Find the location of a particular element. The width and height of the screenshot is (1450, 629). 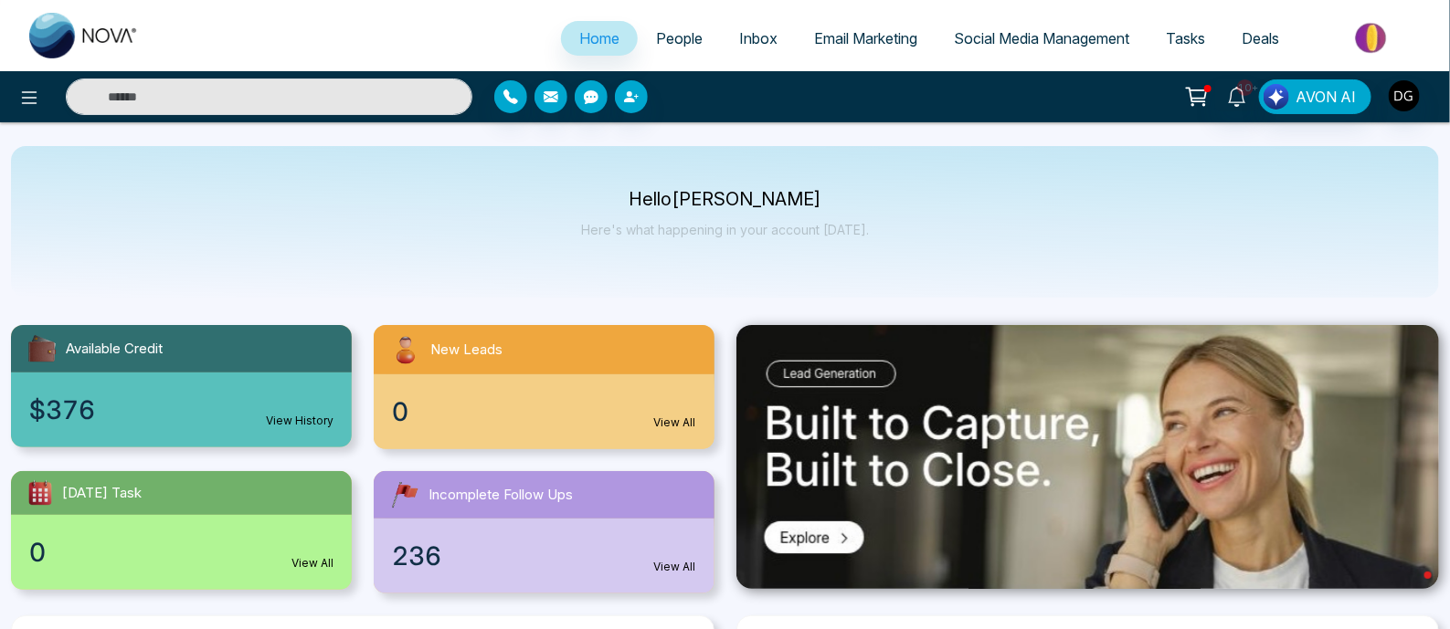

span: 236 is located at coordinates (417, 556).